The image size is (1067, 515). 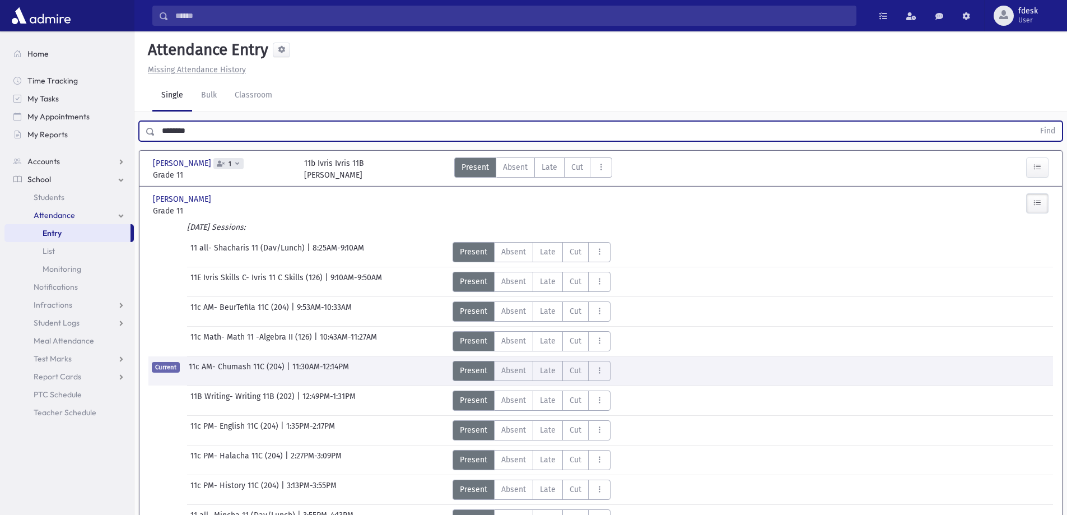 I want to click on span: User, so click(x=1028, y=20).